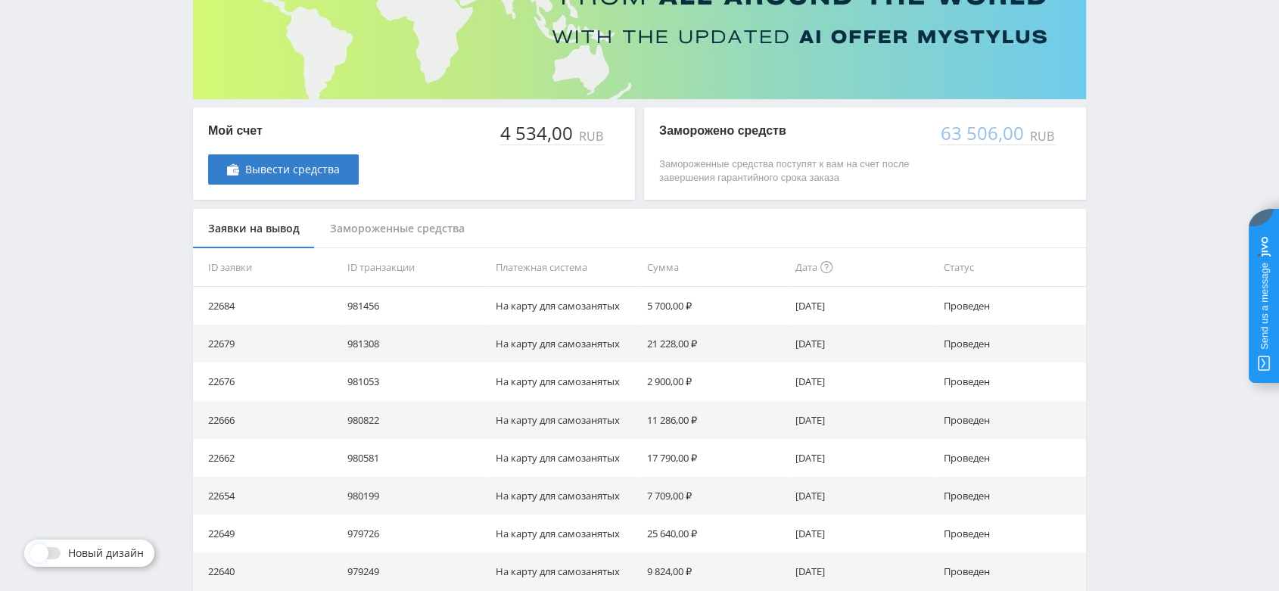 This screenshot has width=1279, height=591. Describe the element at coordinates (715, 306) in the screenshot. I see `td: 5 700,00 ₽` at that location.